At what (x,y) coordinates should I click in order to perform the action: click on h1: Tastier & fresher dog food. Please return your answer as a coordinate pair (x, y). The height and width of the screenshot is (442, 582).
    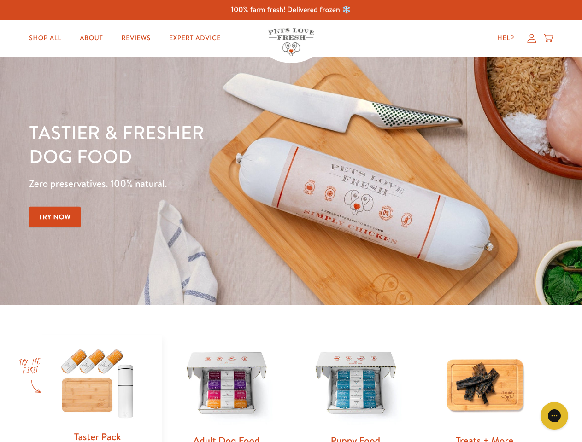
    Looking at the image, I should click on (204, 144).